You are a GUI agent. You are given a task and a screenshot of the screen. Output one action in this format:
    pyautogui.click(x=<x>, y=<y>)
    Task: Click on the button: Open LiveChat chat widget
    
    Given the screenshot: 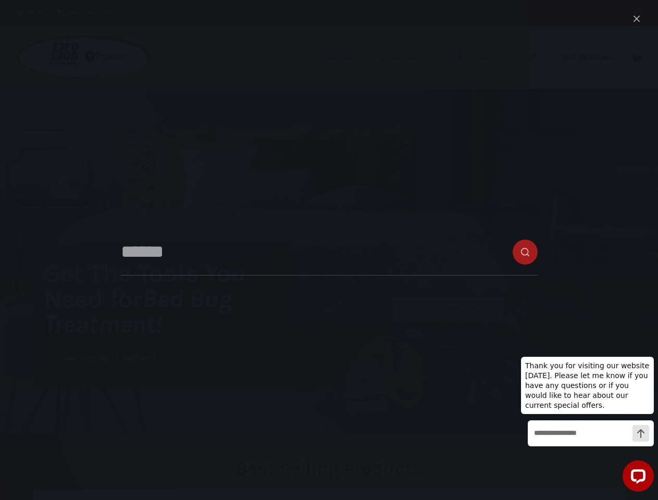 What is the action you would take?
    pyautogui.click(x=126, y=129)
    